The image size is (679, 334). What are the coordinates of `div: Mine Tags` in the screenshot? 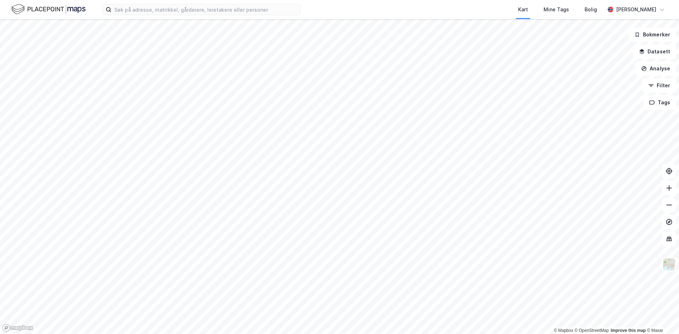 It's located at (557, 10).